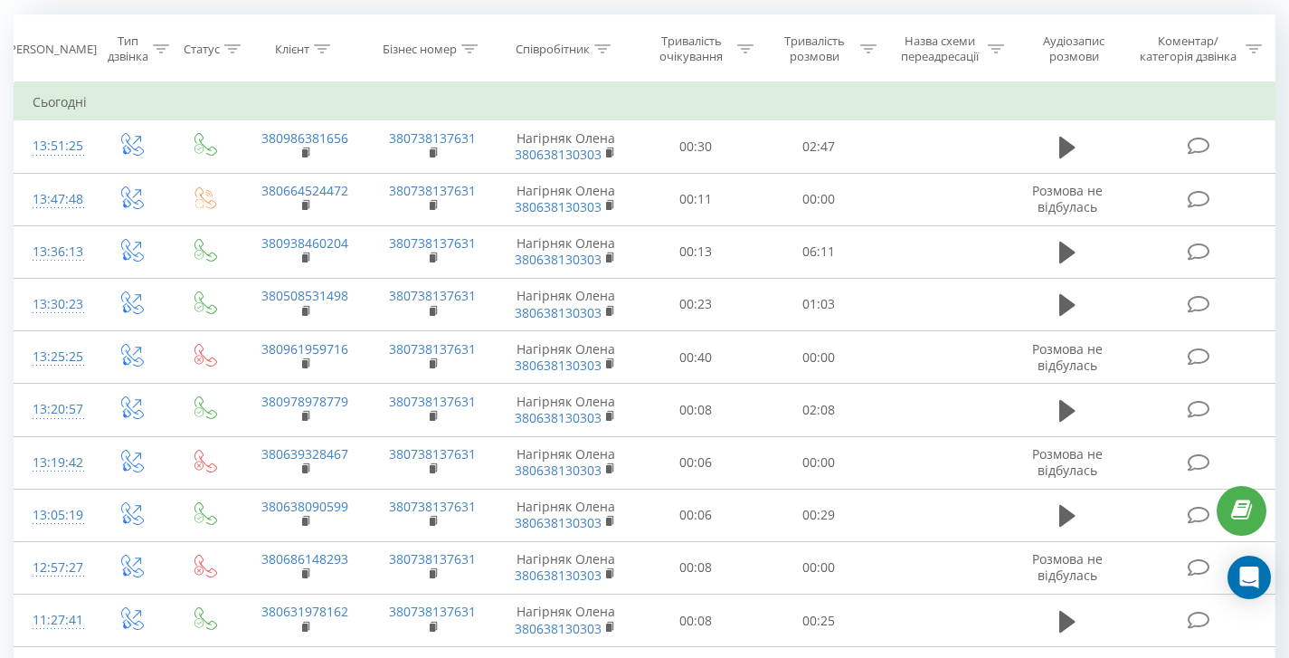 The height and width of the screenshot is (658, 1289). I want to click on div: 13:36:13, so click(53, 251).